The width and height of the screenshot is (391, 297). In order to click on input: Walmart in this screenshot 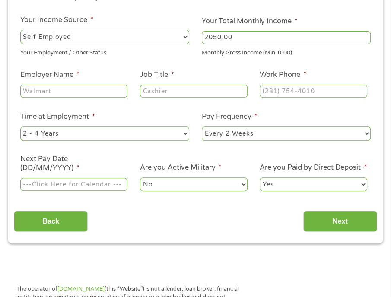, I will do `click(74, 91)`.